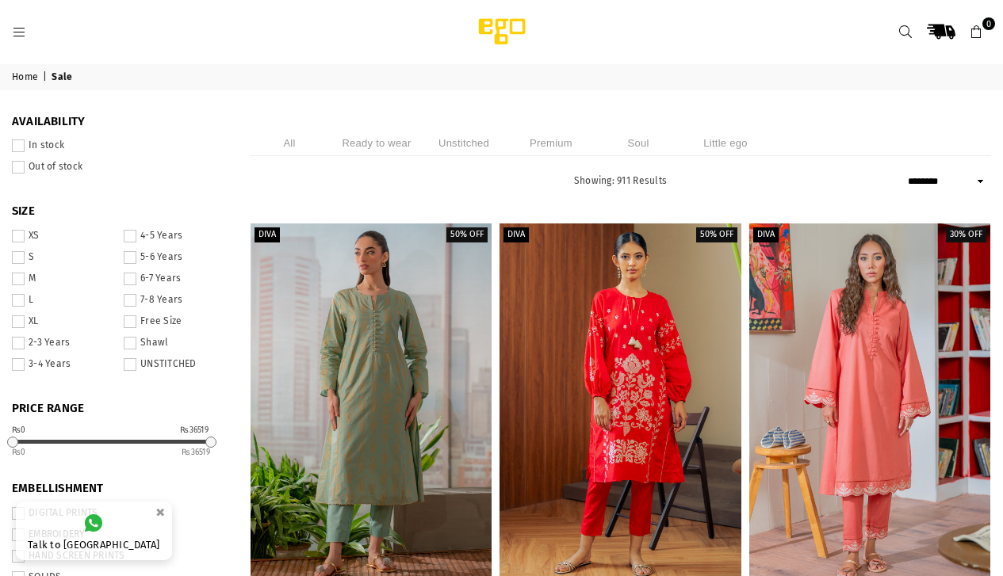  Describe the element at coordinates (174, 343) in the screenshot. I see `label: Shawl` at that location.